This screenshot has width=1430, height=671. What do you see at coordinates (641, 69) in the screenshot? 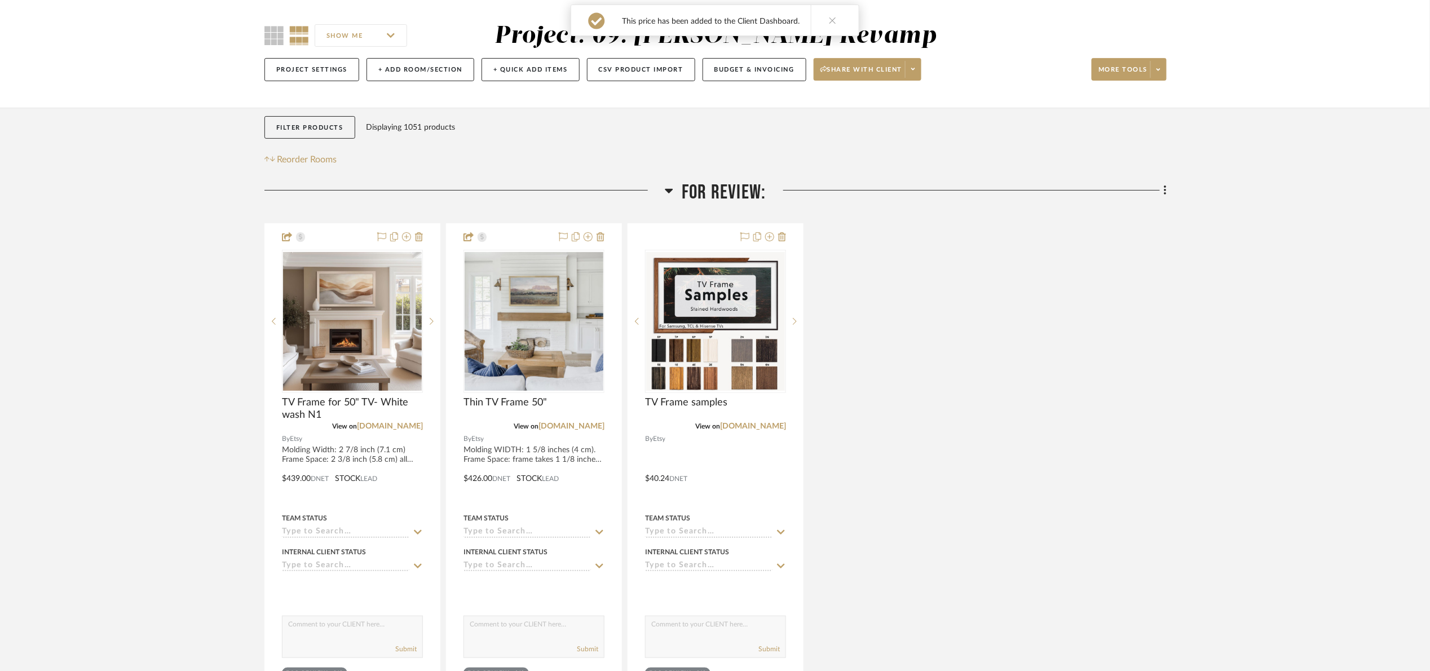
I see `button: CSV Product Import` at bounding box center [641, 69].